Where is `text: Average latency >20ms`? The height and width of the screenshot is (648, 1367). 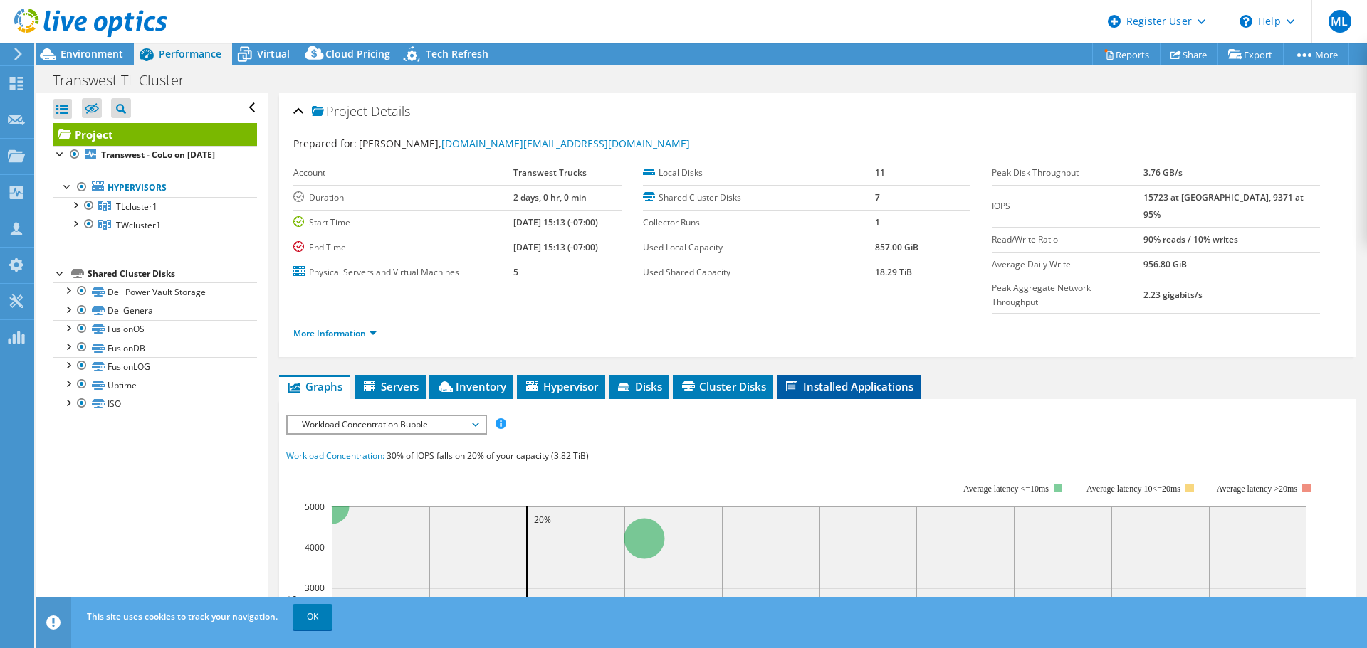
text: Average latency >20ms is located at coordinates (1256, 489).